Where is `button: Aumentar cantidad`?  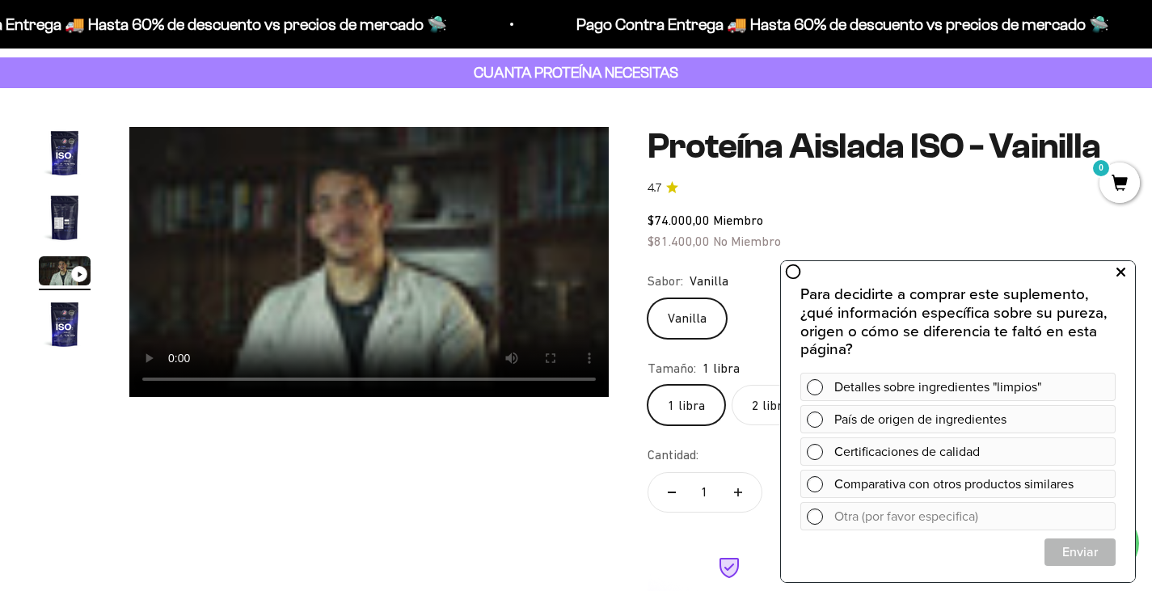 button: Aumentar cantidad is located at coordinates (738, 492).